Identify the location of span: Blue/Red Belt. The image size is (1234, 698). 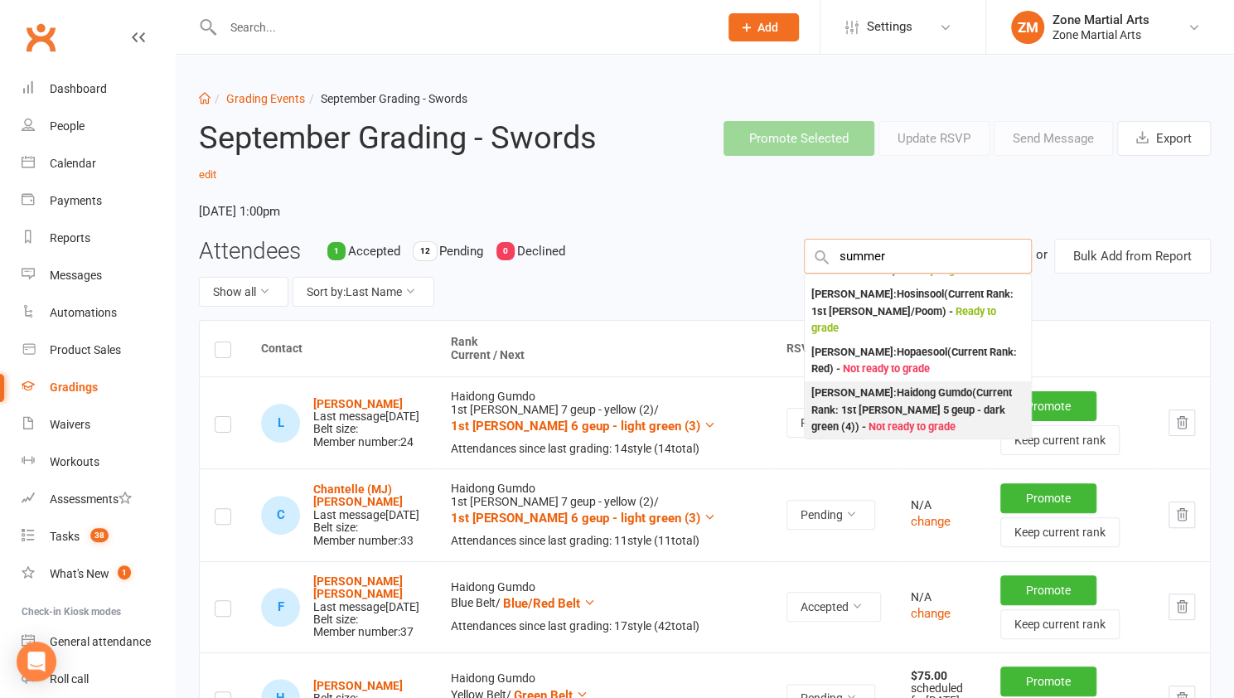
(540, 603).